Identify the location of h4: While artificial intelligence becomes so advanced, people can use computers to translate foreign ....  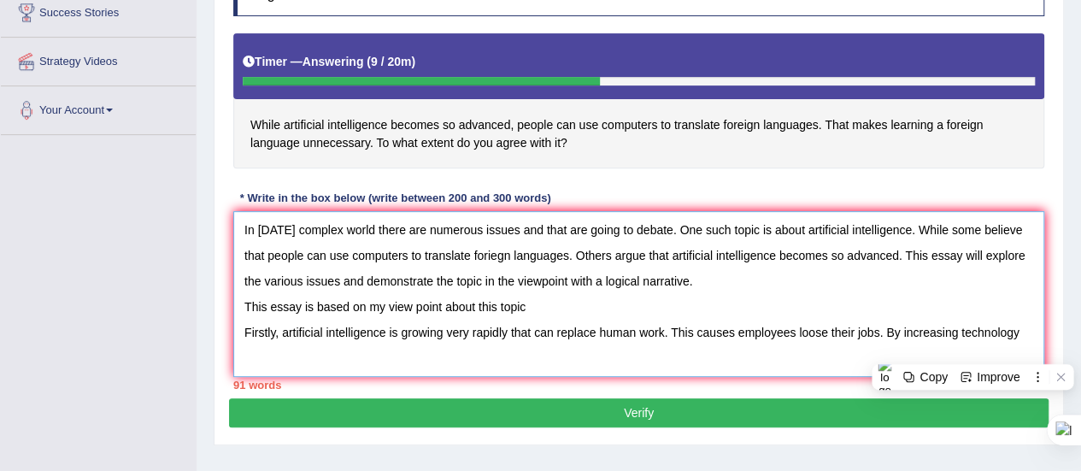
(639, 101).